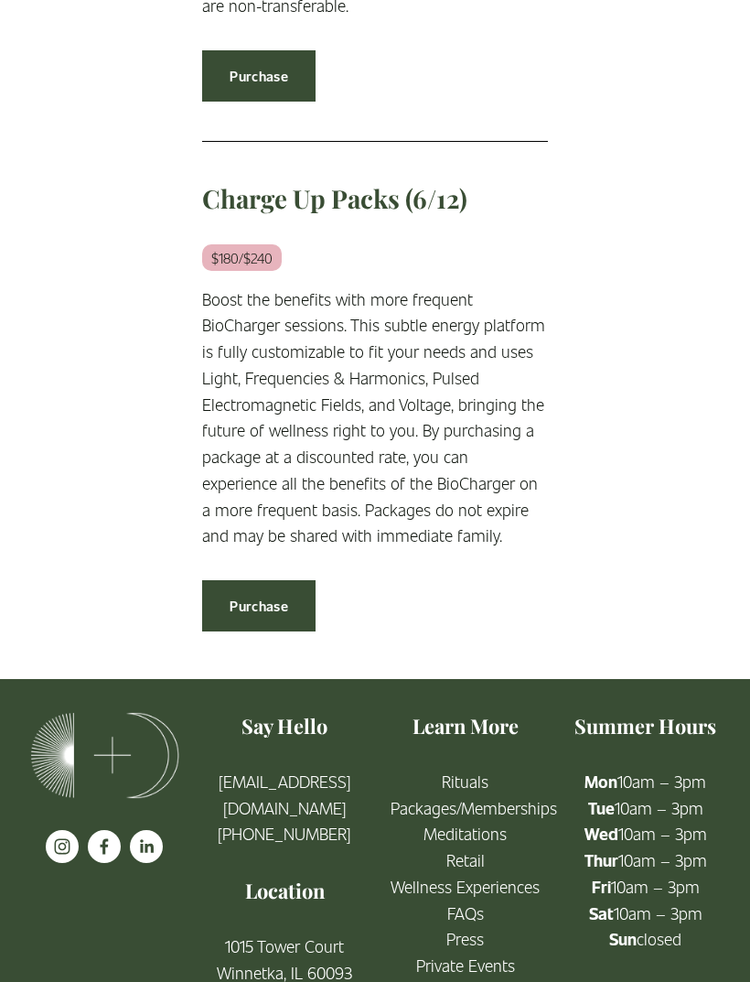 This screenshot has height=982, width=750. Describe the element at coordinates (285, 890) in the screenshot. I see `h4: Location` at that location.